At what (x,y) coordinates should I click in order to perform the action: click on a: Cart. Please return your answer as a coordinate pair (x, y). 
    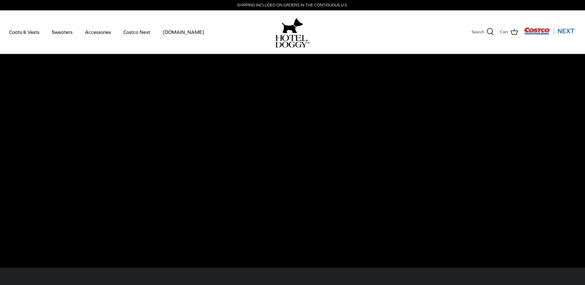
    Looking at the image, I should click on (509, 32).